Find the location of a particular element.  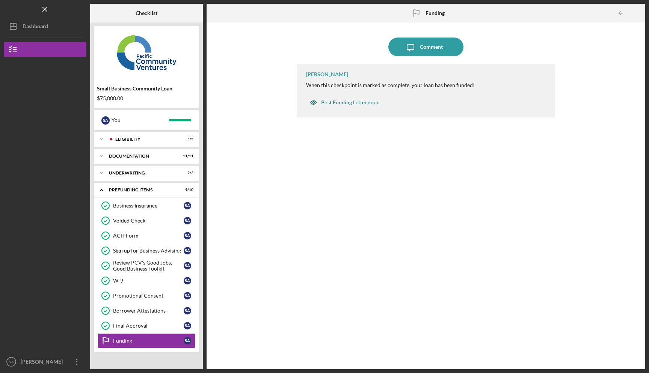

div: Eligibility is located at coordinates (145, 139).